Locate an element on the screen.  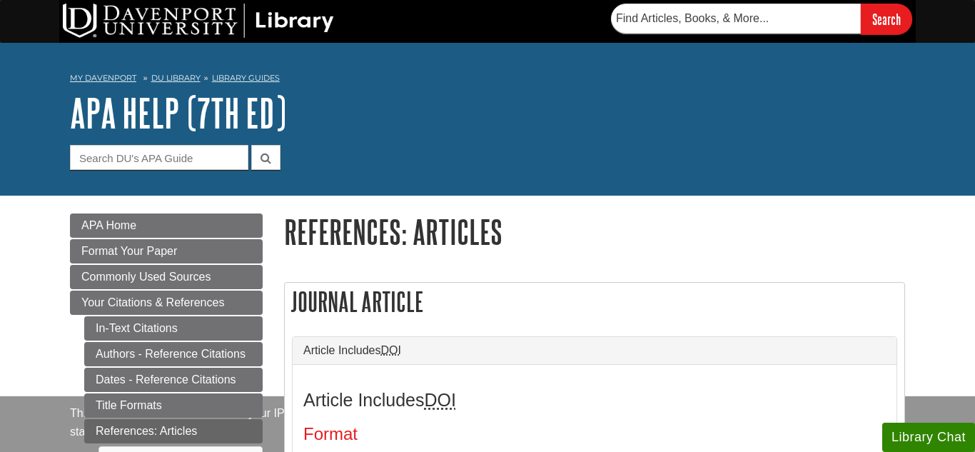
input: Search DU's APA Guide is located at coordinates (159, 157).